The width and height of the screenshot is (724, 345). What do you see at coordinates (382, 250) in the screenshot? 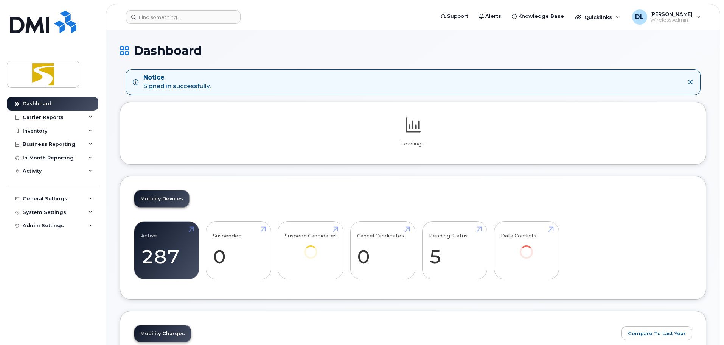
I see `a: Cancel Candidates 0` at bounding box center [382, 250].